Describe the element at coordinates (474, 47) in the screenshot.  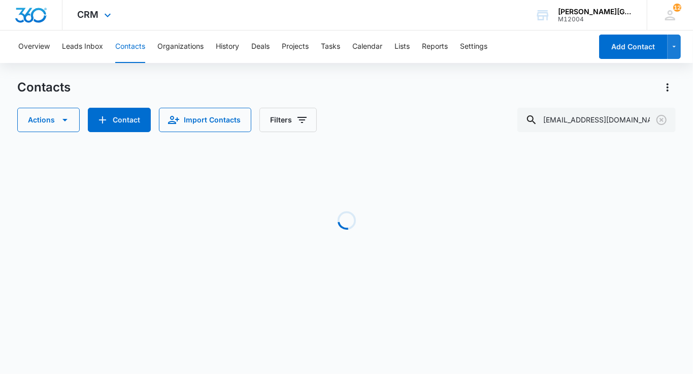
I see `button: Settings` at that location.